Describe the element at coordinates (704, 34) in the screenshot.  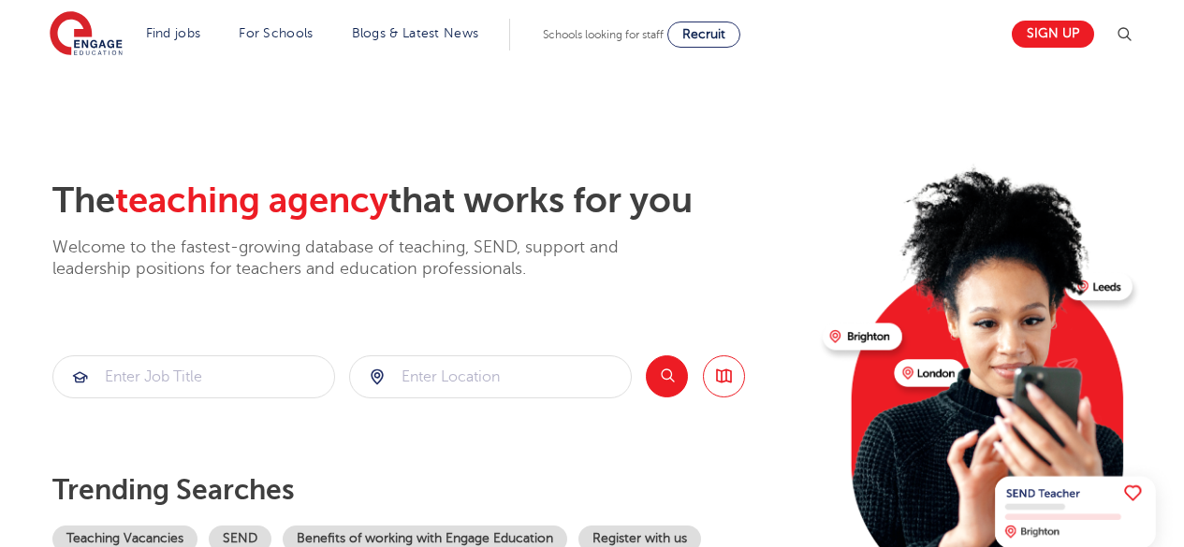
I see `span: Recruit` at that location.